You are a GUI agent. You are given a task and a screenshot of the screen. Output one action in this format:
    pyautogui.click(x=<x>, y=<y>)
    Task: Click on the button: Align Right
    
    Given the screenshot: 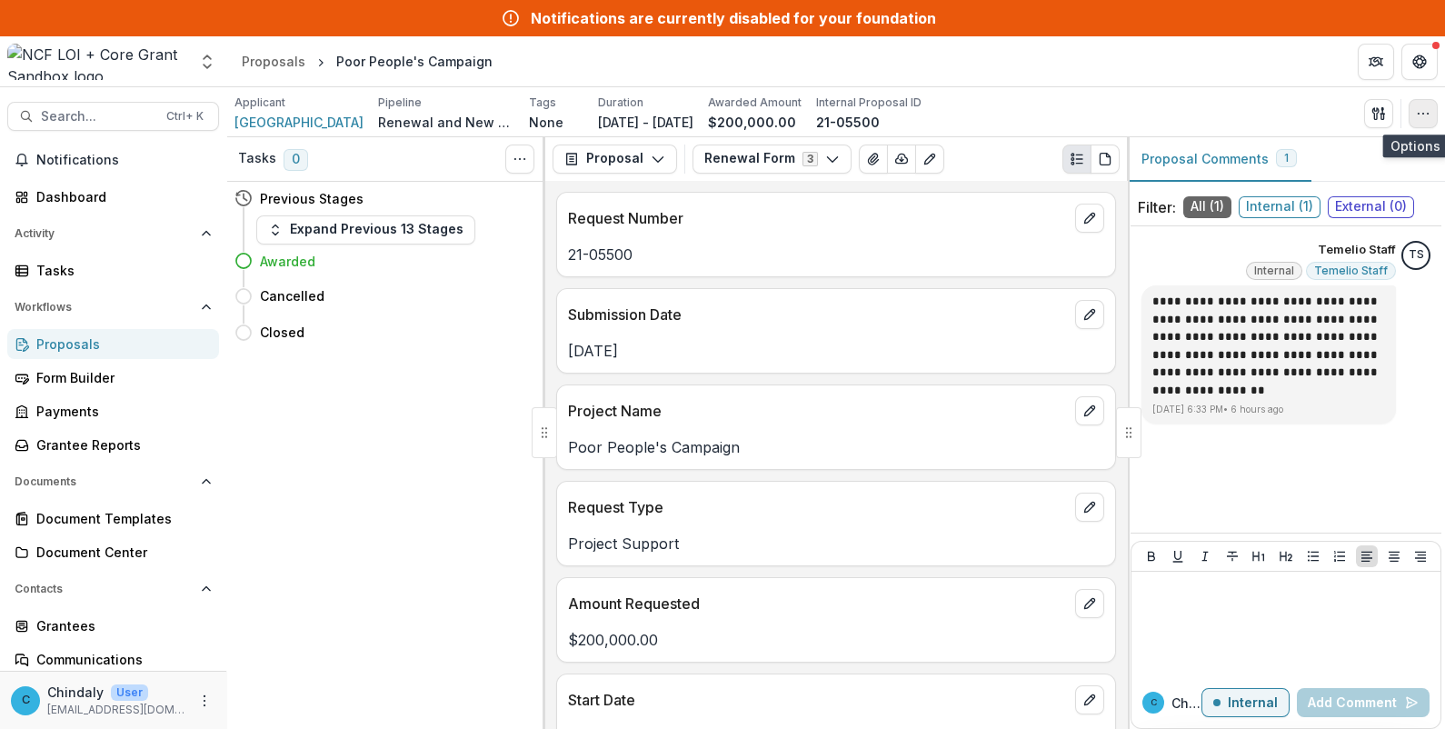 What is the action you would take?
    pyautogui.click(x=1421, y=556)
    